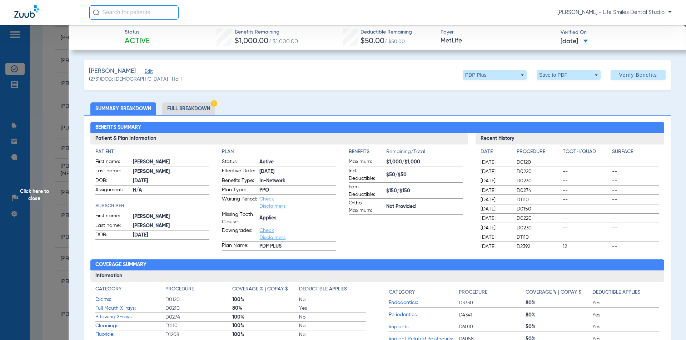  What do you see at coordinates (394, 42) in the screenshot?
I see `span: / $50.00` at bounding box center [394, 42].